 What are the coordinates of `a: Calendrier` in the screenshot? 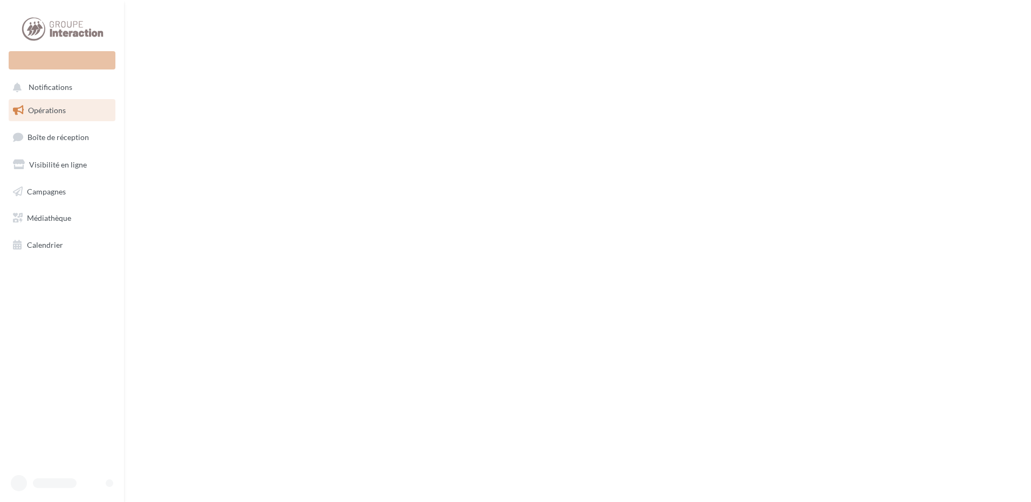 It's located at (62, 245).